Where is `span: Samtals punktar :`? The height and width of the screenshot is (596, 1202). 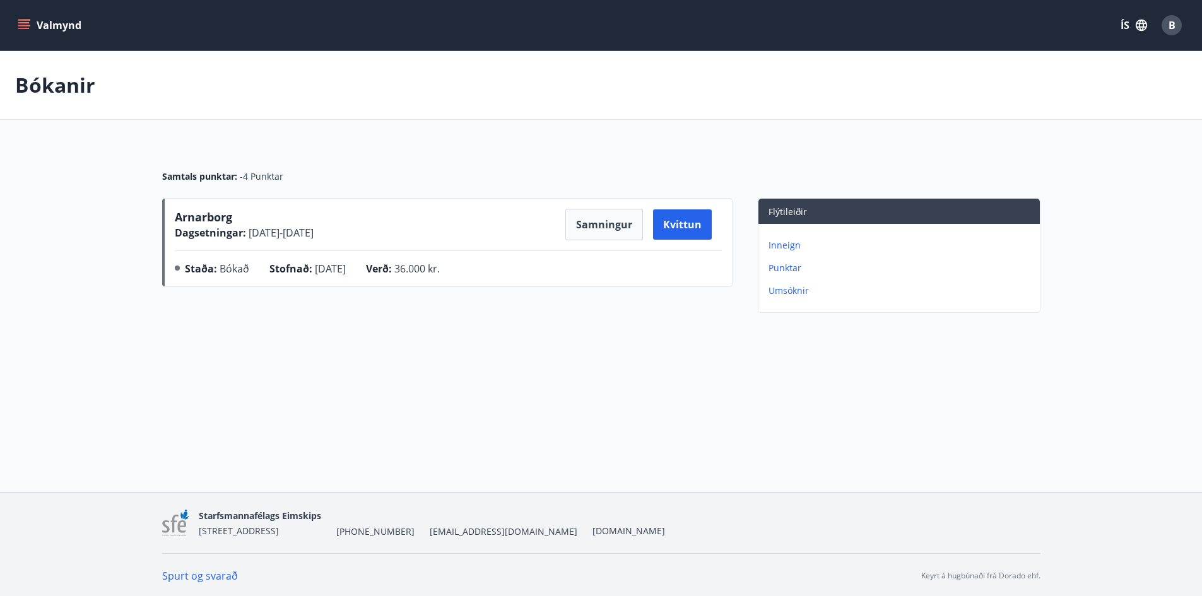 span: Samtals punktar : is located at coordinates (199, 177).